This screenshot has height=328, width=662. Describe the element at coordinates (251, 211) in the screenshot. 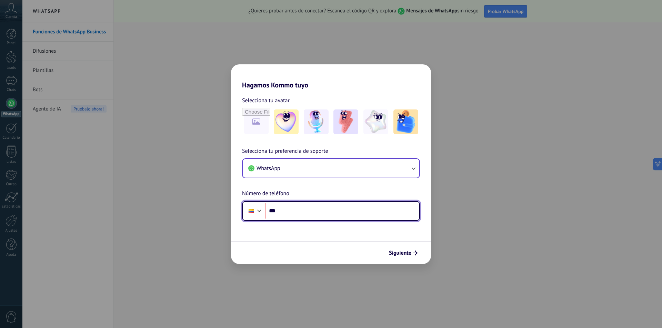

I see `div: Colombia: + 57` at that location.